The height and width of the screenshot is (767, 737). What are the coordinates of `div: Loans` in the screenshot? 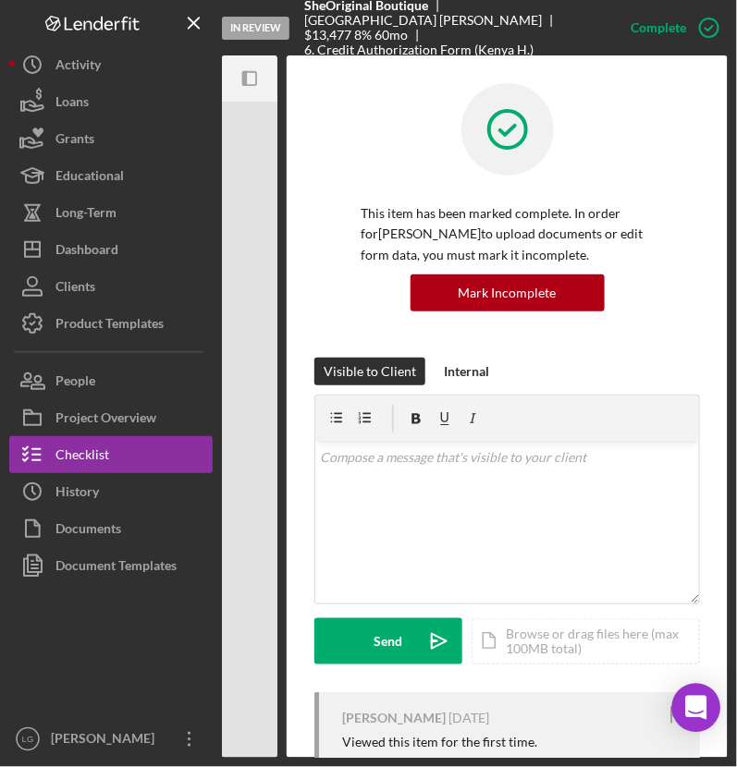 It's located at (72, 104).